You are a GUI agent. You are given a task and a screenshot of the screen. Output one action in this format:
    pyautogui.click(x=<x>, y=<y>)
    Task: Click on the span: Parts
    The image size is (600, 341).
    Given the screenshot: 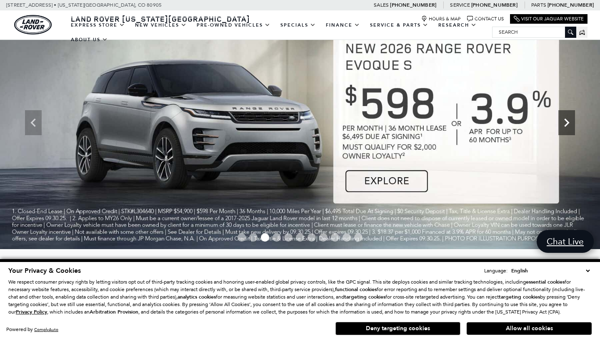 What is the action you would take?
    pyautogui.click(x=538, y=5)
    